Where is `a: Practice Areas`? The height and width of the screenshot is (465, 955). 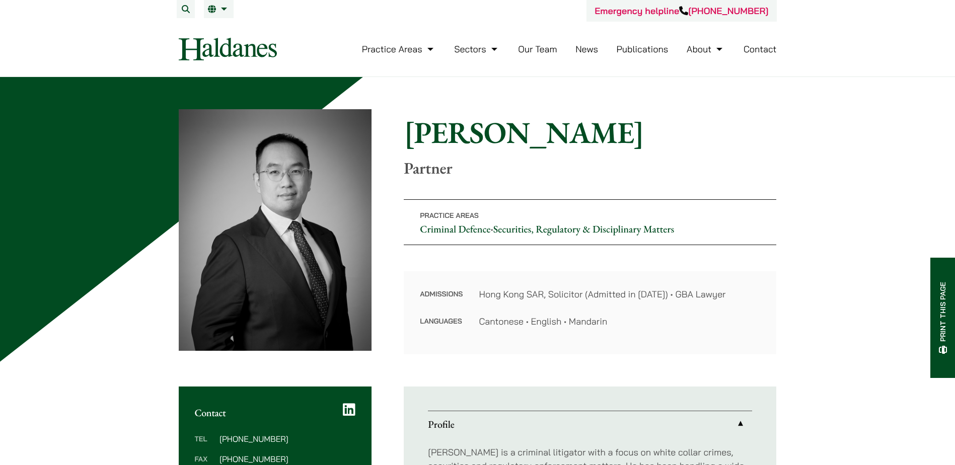 a: Practice Areas is located at coordinates (399, 49).